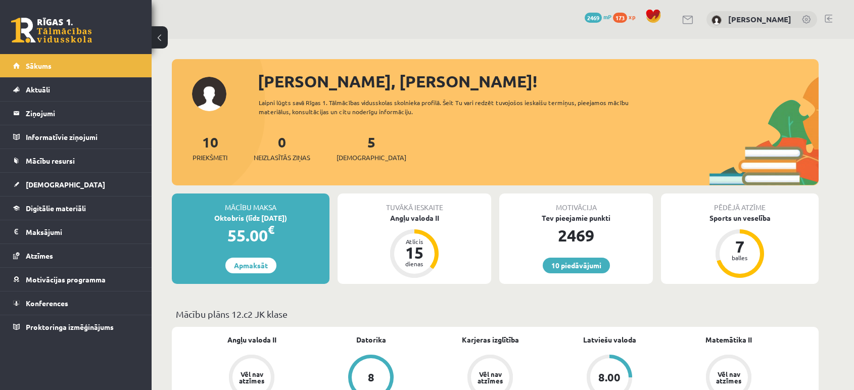  What do you see at coordinates (76, 113) in the screenshot?
I see `a: Ziņojumi` at bounding box center [76, 113].